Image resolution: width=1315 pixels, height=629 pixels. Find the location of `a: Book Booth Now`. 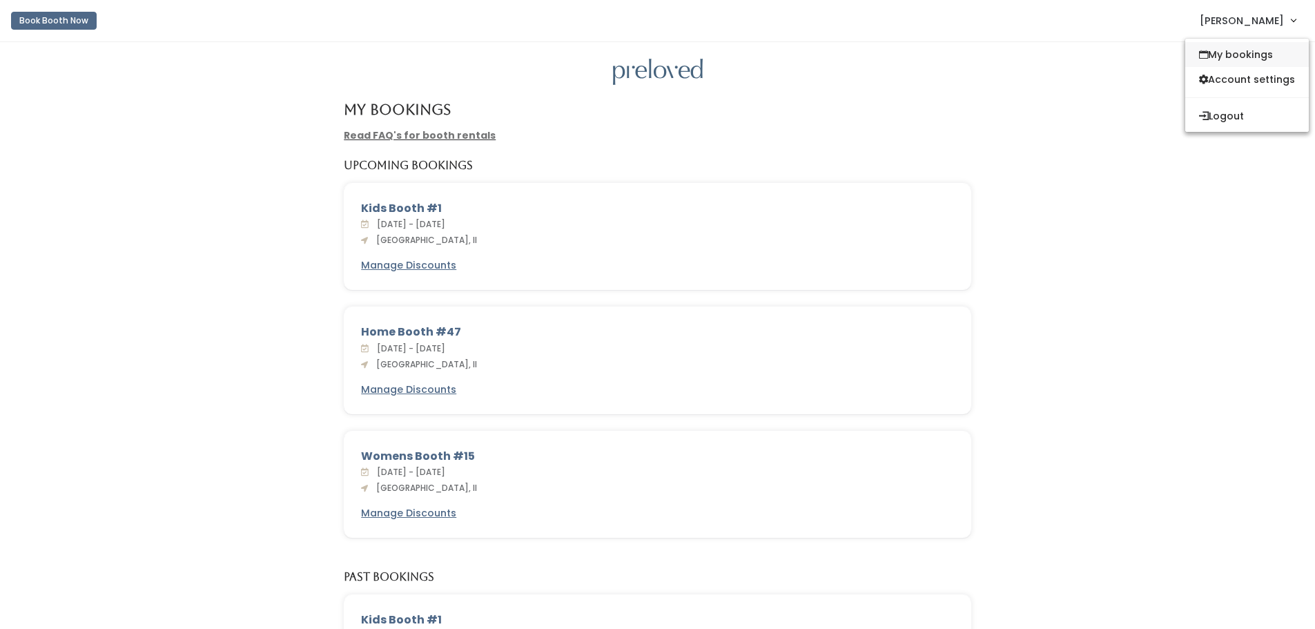

a: Book Booth Now is located at coordinates (54, 21).